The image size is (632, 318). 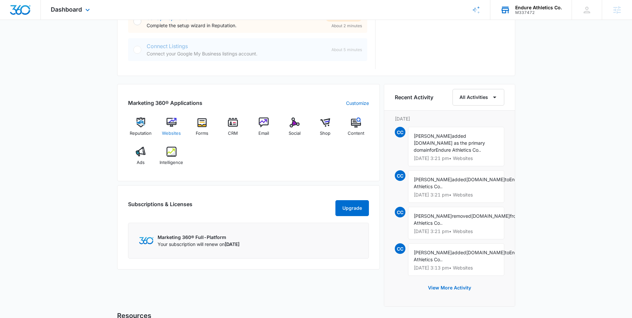 What do you see at coordinates (515, 216) in the screenshot?
I see `span: from` at bounding box center [515, 216].